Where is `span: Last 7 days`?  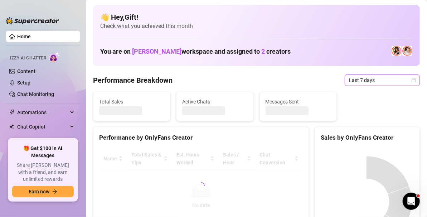 span: Last 7 days is located at coordinates (383, 80).